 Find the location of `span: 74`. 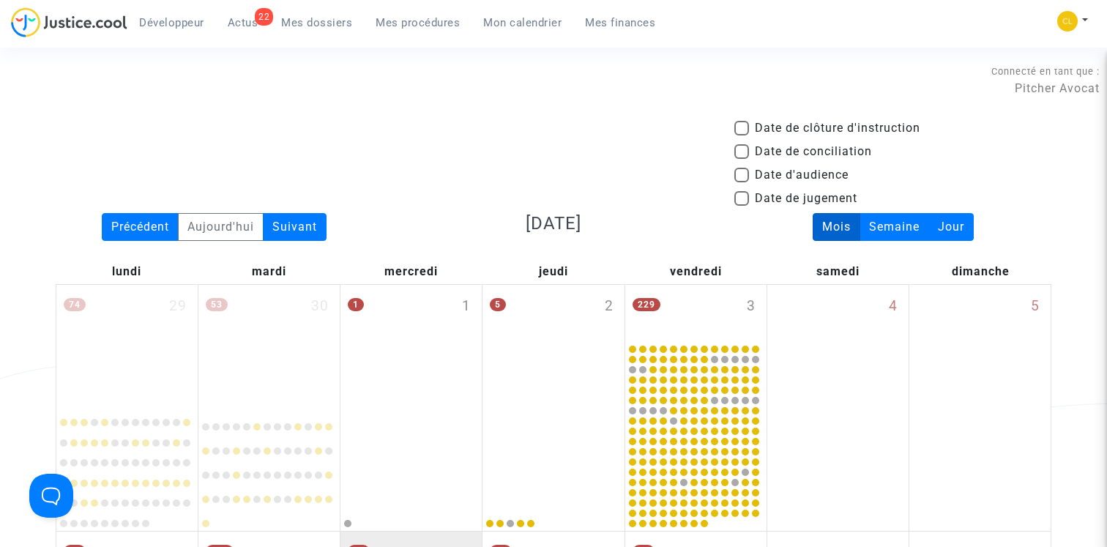

span: 74 is located at coordinates (75, 304).